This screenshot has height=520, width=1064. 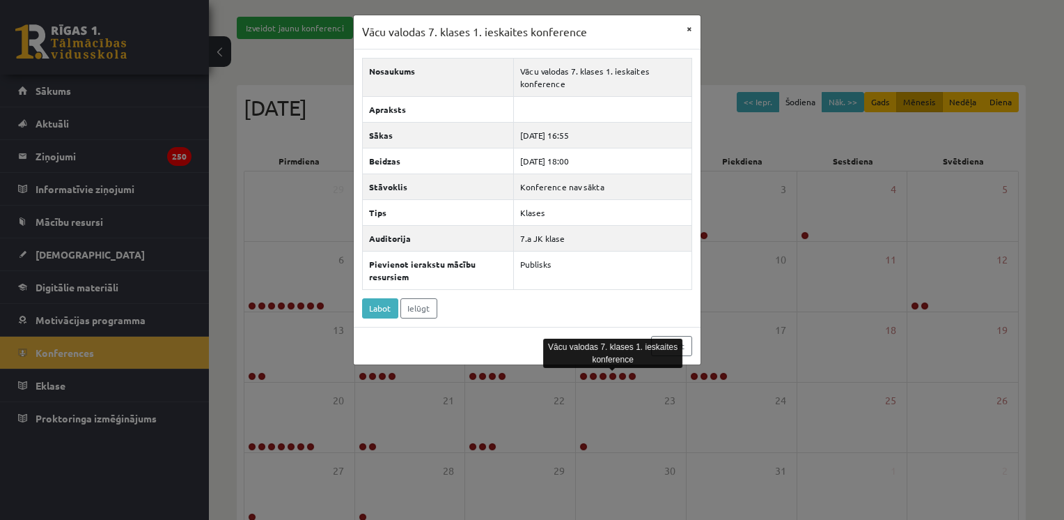 What do you see at coordinates (438, 109) in the screenshot?
I see `th: Apraksts` at bounding box center [438, 109].